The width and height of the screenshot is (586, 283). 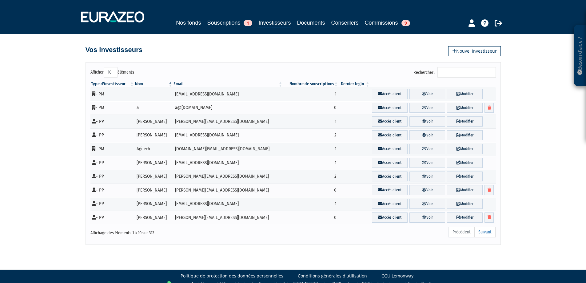 I want to click on p: Besoin d'aide ?, so click(x=580, y=56).